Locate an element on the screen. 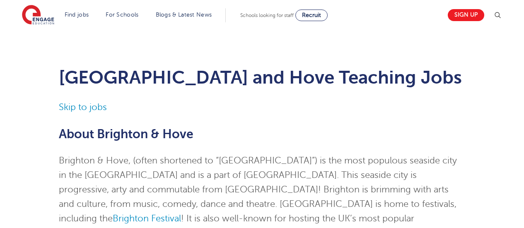 The width and height of the screenshot is (524, 228). span: Schools looking for staff is located at coordinates (267, 15).